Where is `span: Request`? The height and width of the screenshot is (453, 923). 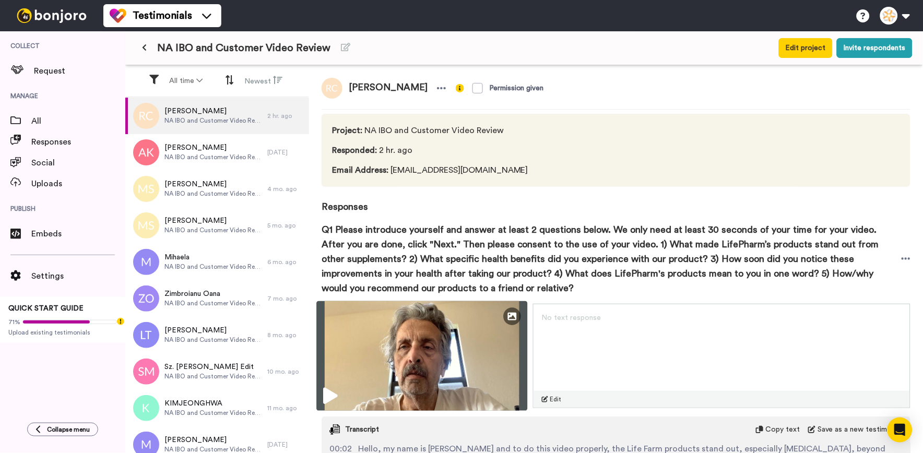 span: Request is located at coordinates (79, 71).